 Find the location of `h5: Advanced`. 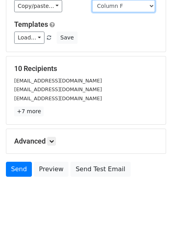

h5: Advanced is located at coordinates (86, 141).